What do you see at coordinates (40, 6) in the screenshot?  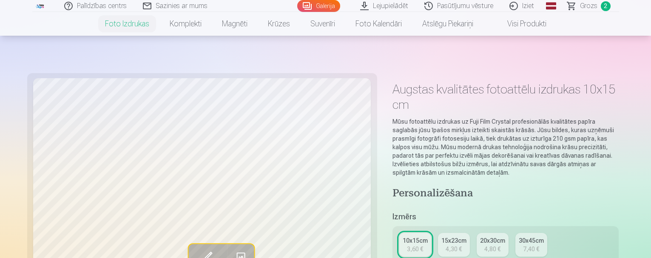 I see `img: /fa1` at bounding box center [40, 6].